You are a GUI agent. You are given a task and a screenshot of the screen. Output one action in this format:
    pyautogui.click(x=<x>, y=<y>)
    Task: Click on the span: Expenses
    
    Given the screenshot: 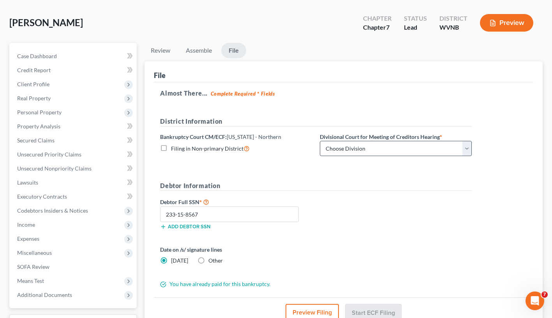 What is the action you would take?
    pyautogui.click(x=28, y=238)
    